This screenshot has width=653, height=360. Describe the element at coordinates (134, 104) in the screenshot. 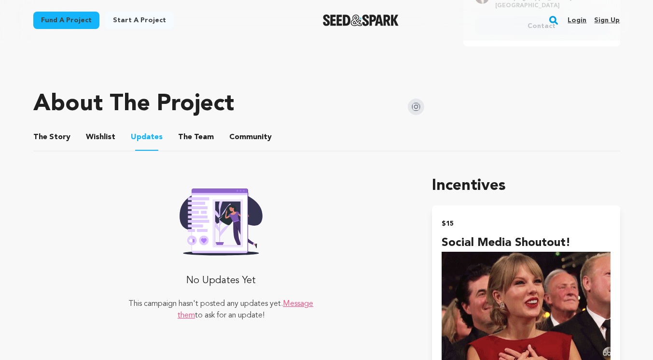

I see `h1: About The Project` at that location.